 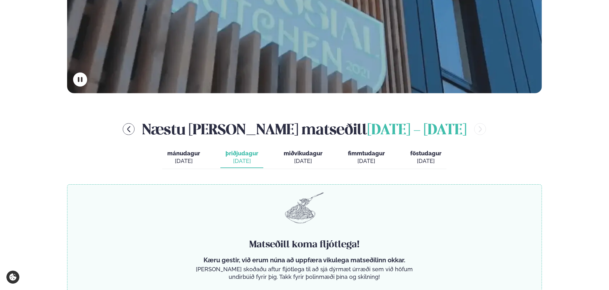 What do you see at coordinates (305, 208) in the screenshot?
I see `img: pasta` at bounding box center [305, 208].